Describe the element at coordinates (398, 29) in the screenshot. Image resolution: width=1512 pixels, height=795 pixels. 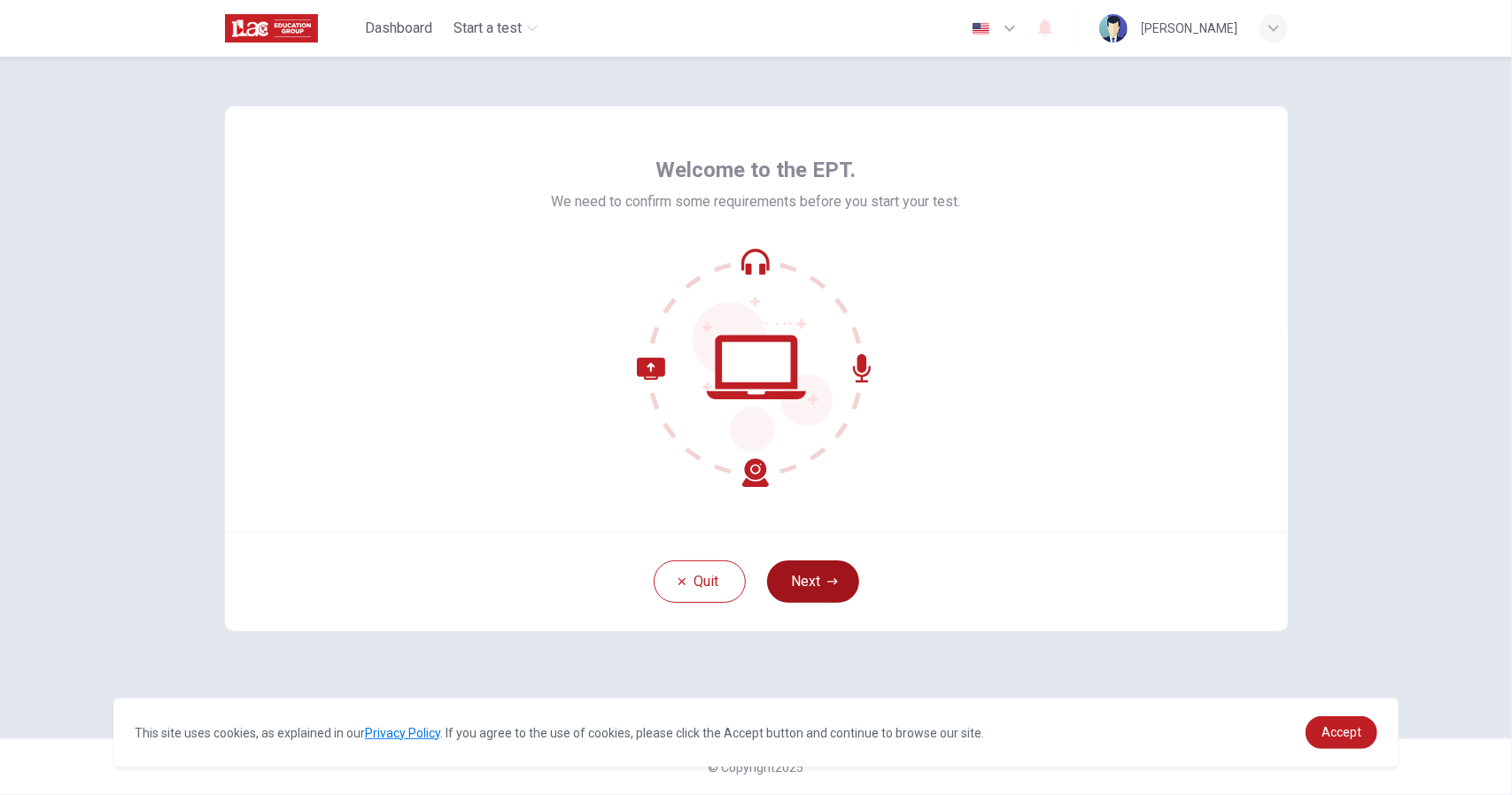
I see `a: Dashboard` at that location.